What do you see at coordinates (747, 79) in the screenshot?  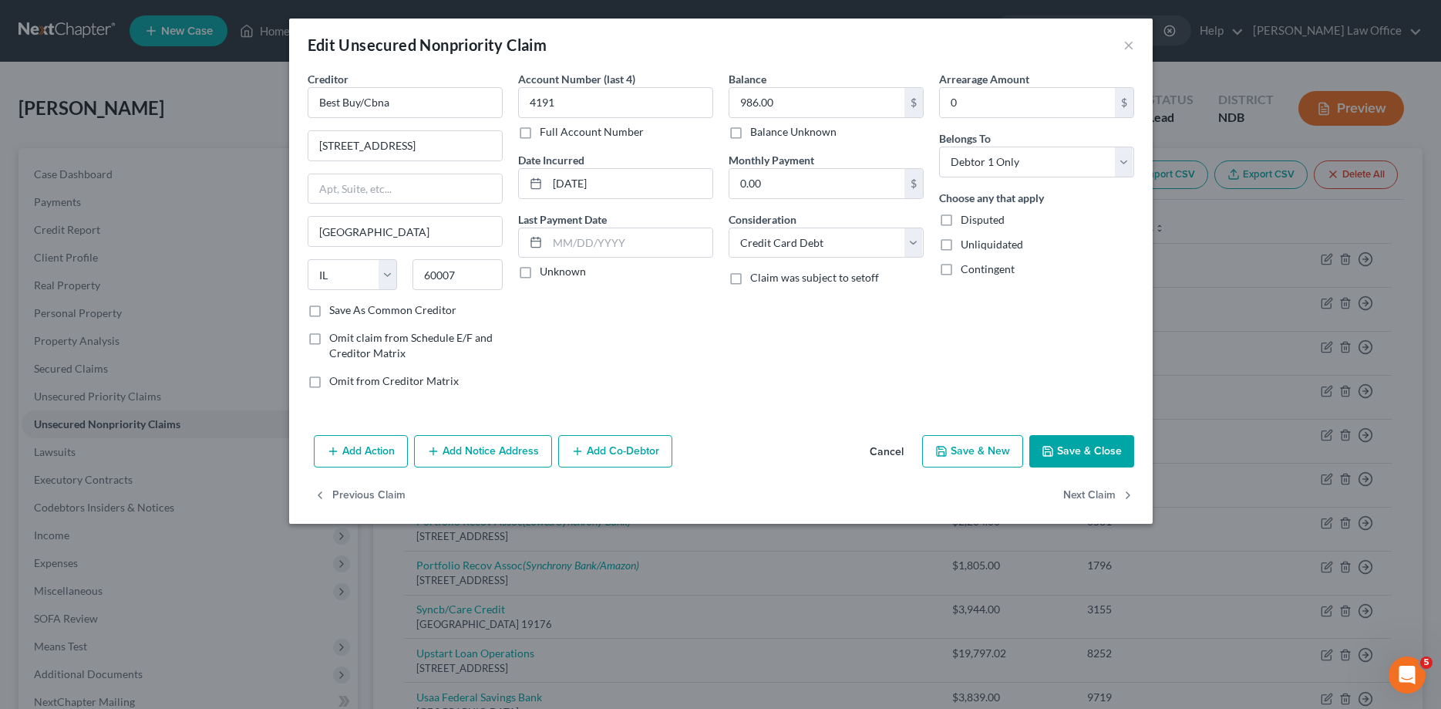 I see `label: Balance` at bounding box center [747, 79].